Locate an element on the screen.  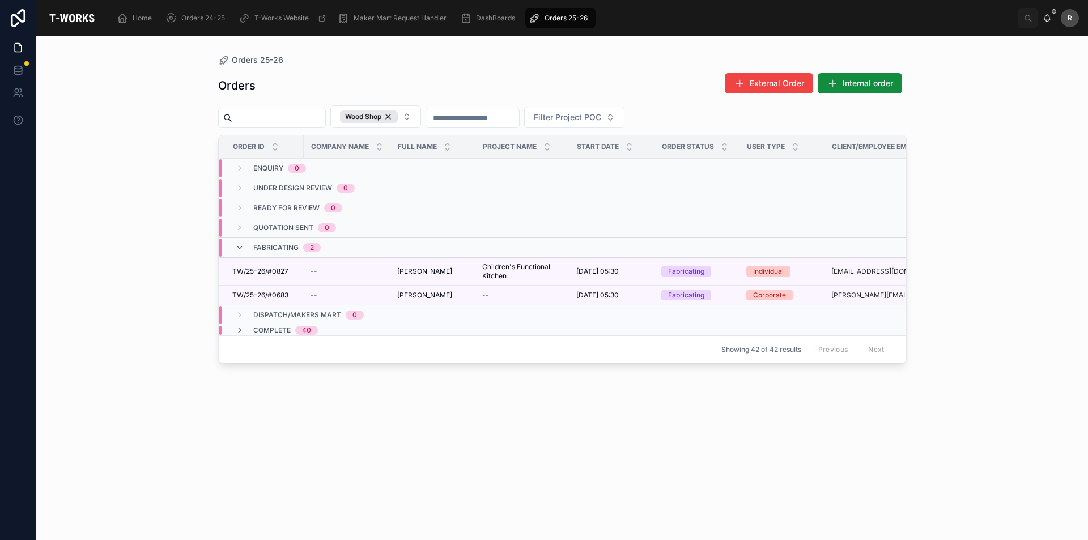
button: External Order is located at coordinates (769, 83).